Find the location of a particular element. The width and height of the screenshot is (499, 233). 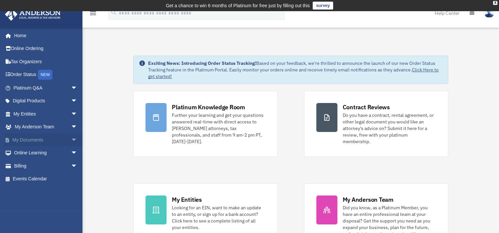

a: Digital Productsarrow_drop_down is located at coordinates (46, 101).